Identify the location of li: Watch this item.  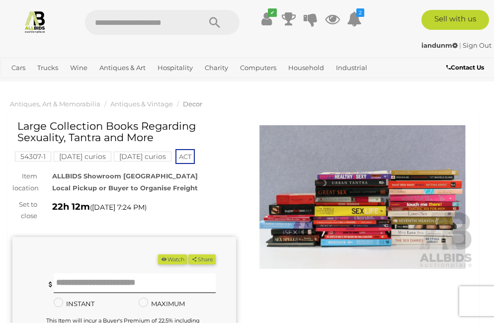
(172, 259).